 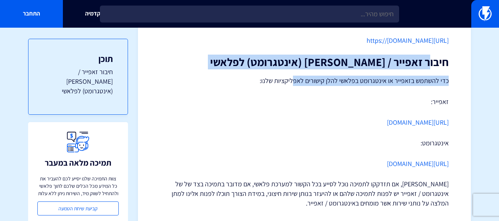 What do you see at coordinates (304, 81) in the screenshot?
I see `p: כדי להשתמש בזאפייר או אינטגרומט בפלאשי להלן קישורים לאפליקציות שלנו:` at bounding box center [304, 81].